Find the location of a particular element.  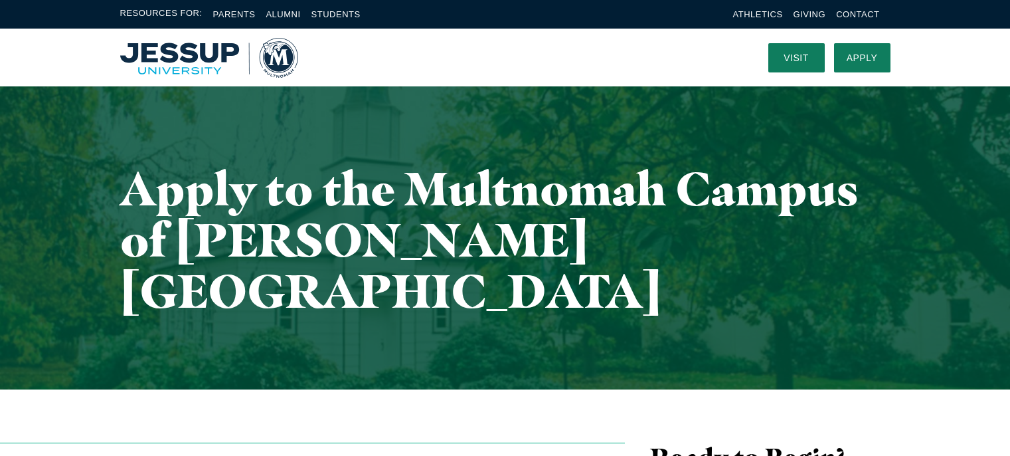

img: Multnomah University Logo is located at coordinates (209, 58).